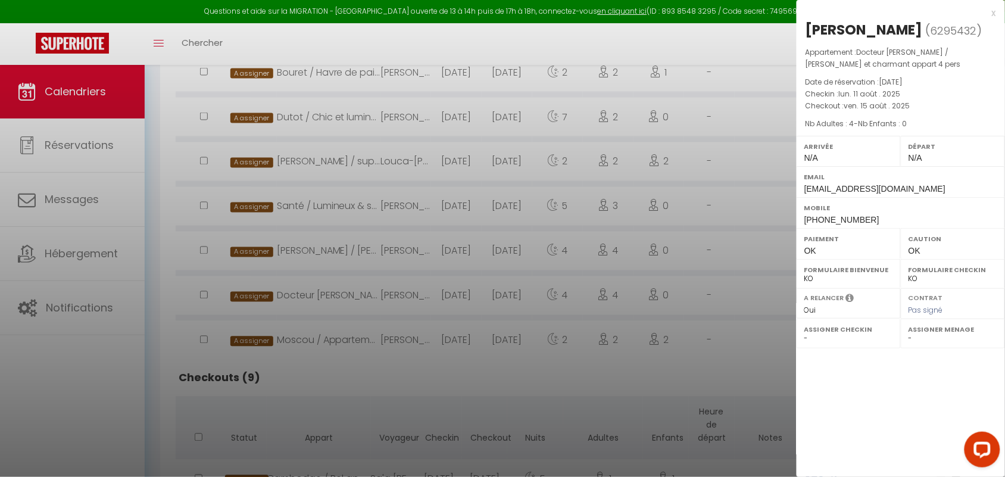 This screenshot has height=477, width=1005. Describe the element at coordinates (953, 147) in the screenshot. I see `label: Départ` at that location.